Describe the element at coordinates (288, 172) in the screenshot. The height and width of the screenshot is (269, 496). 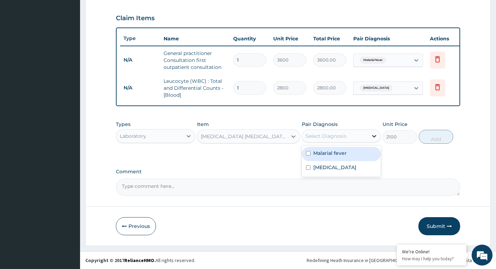
I see `label: Comment` at that location.